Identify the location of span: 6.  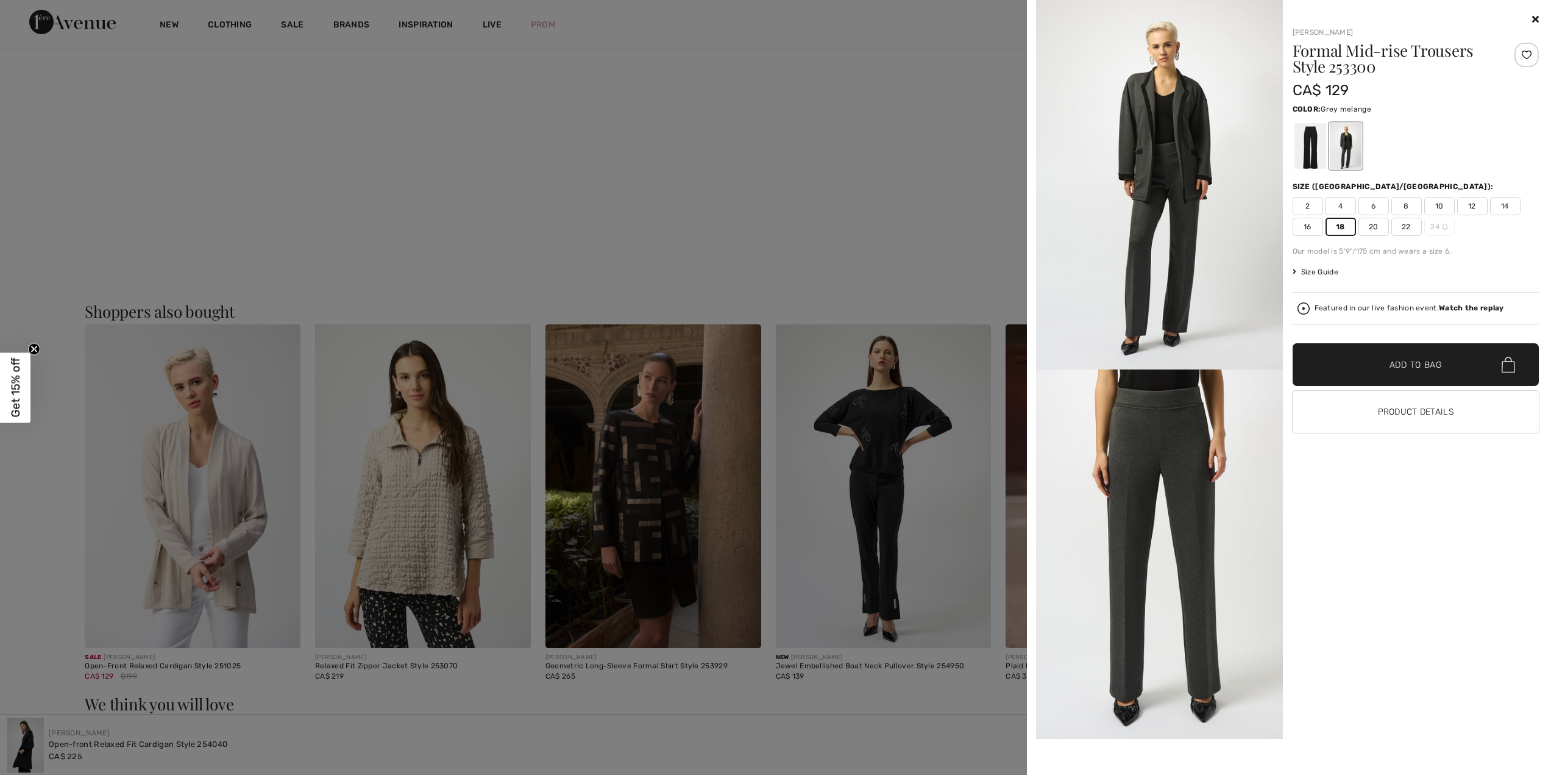
(1374, 206).